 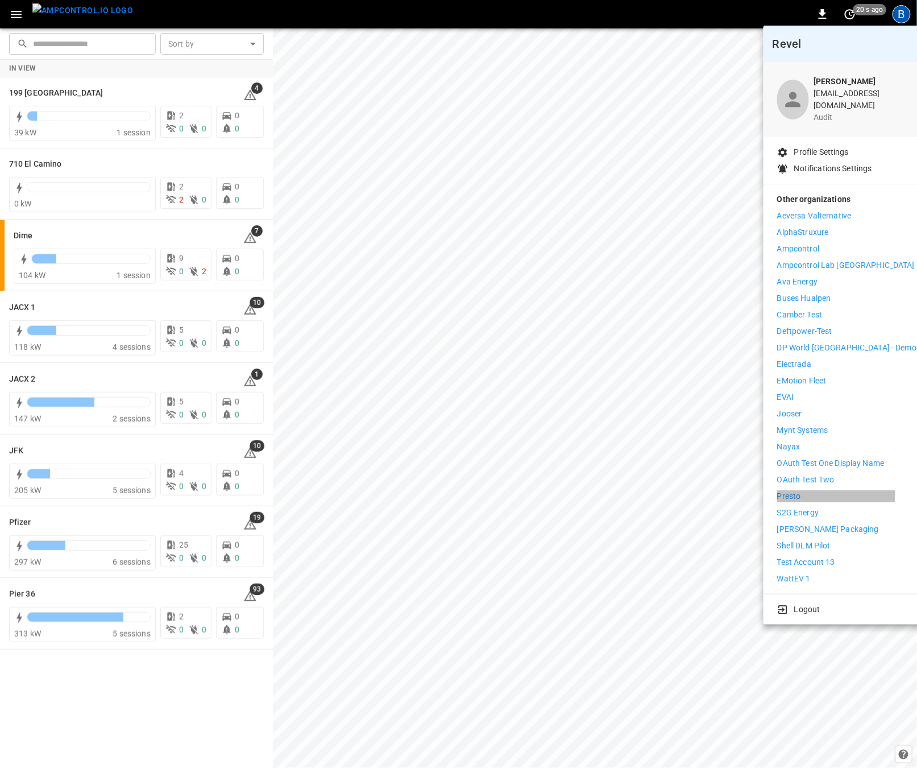 What do you see at coordinates (804, 298) in the screenshot?
I see `p: Buses Hualpen` at bounding box center [804, 298].